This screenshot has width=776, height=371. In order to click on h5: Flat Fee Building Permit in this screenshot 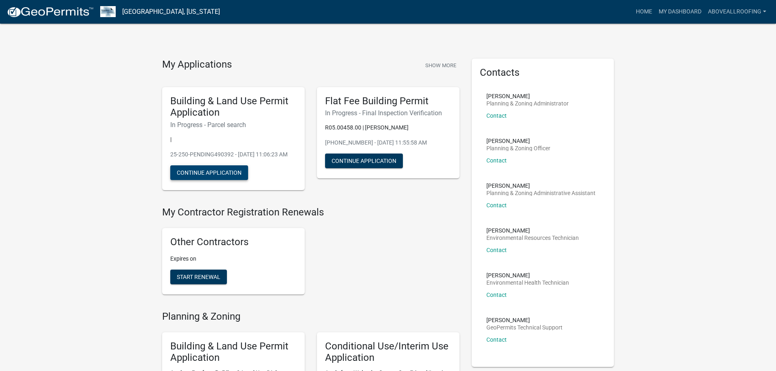, I will do `click(388, 101)`.